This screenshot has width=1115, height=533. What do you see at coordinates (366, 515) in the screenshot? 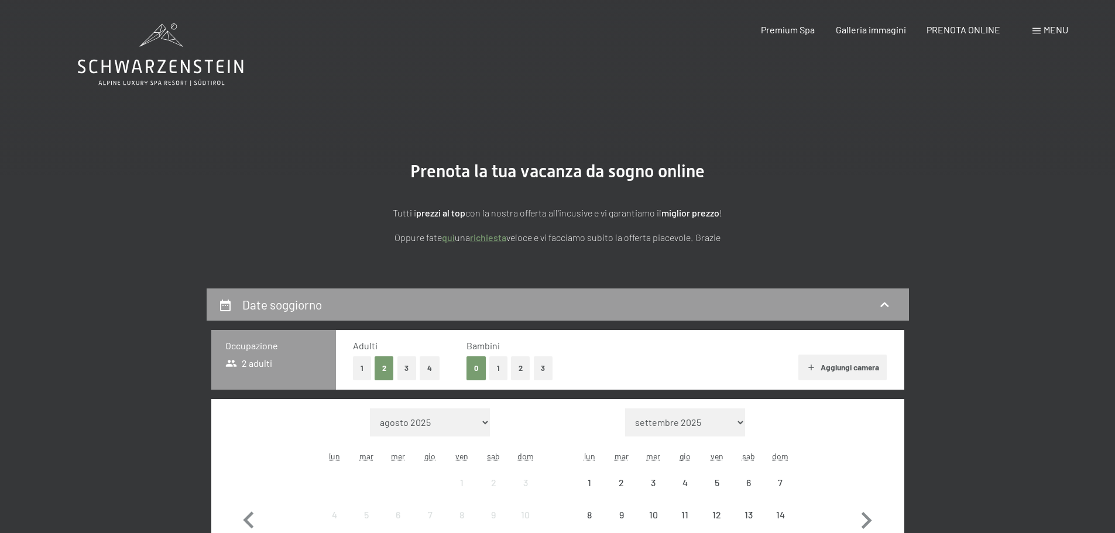
I see `div: Tue Aug 05 2025` at bounding box center [366, 515].